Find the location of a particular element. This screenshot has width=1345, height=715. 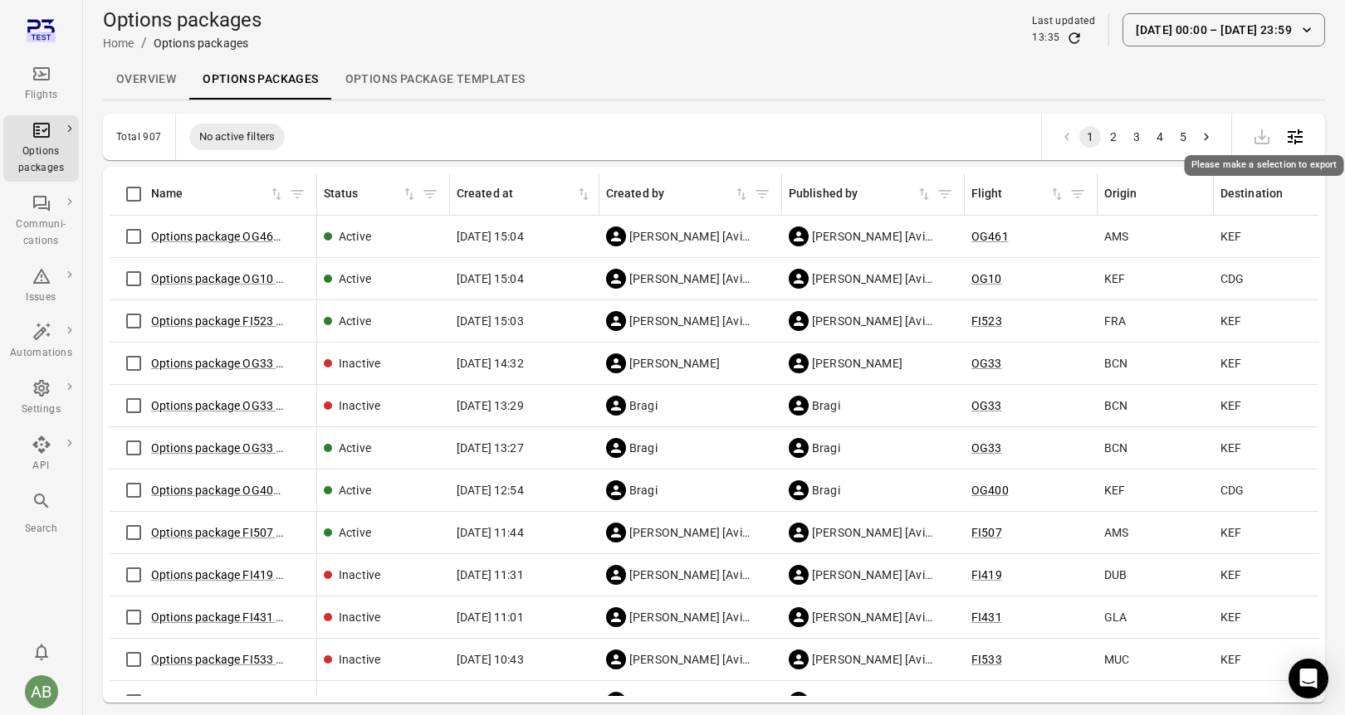

button: Go to page 2 is located at coordinates (1113, 137).